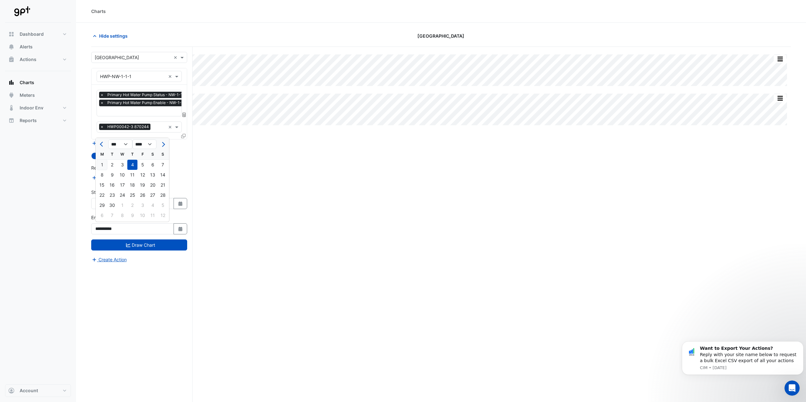  I want to click on div: Monday, September 29, 2025, so click(102, 206).